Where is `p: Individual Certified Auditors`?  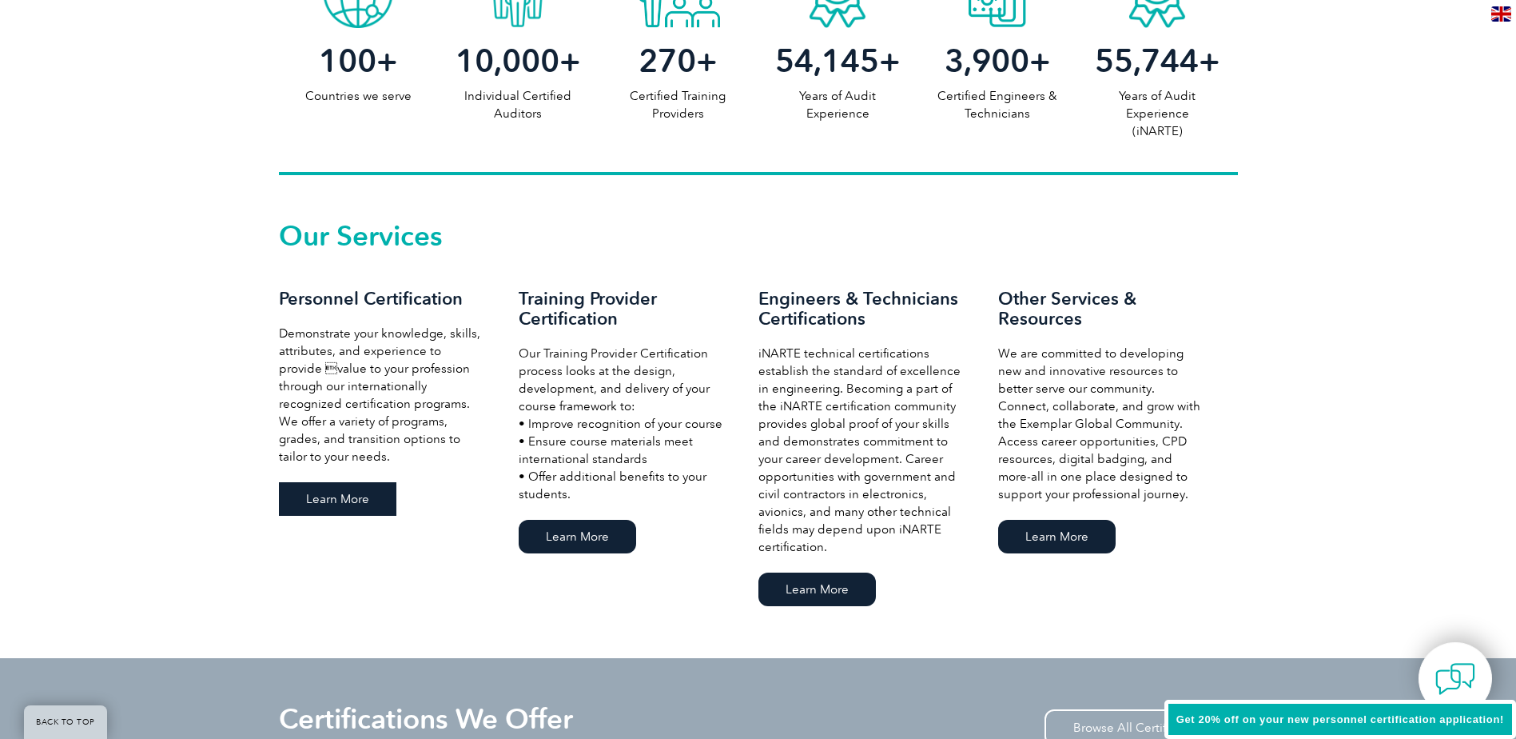
p: Individual Certified Auditors is located at coordinates (518, 105).